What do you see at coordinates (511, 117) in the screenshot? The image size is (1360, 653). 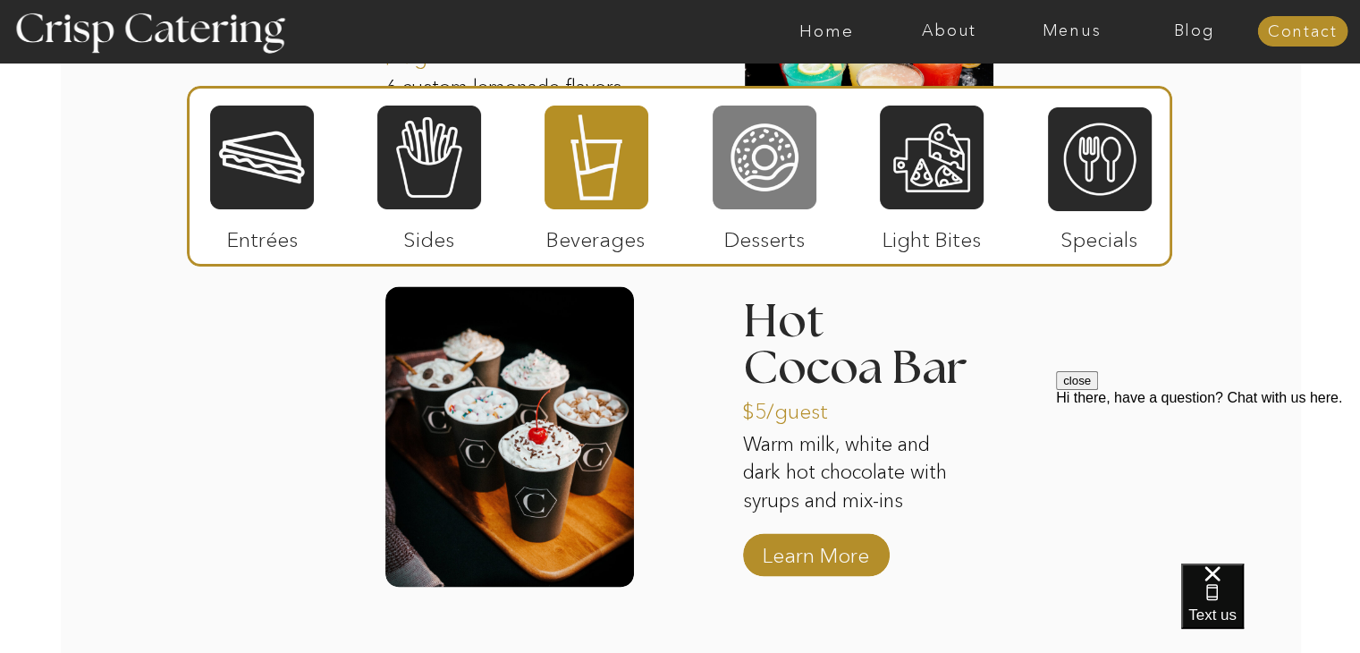 I see `p: 6 custom lemonade flavors with syrups and purées` at bounding box center [511, 117].